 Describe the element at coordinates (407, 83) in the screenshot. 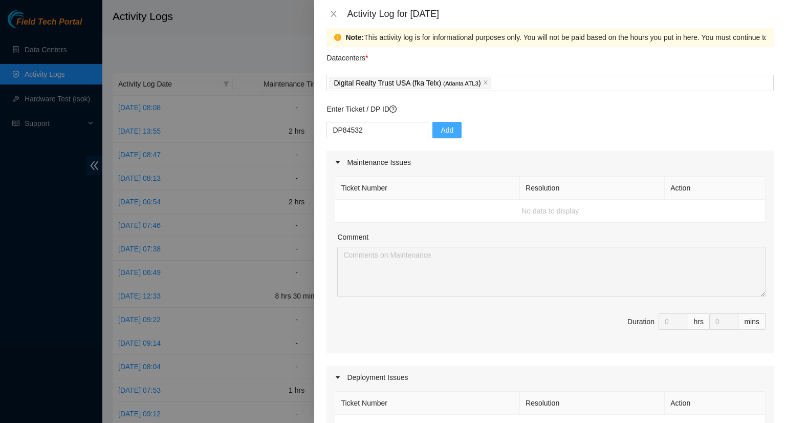

I see `p: Digital Realty Trust USA (fka Telx) )` at that location.